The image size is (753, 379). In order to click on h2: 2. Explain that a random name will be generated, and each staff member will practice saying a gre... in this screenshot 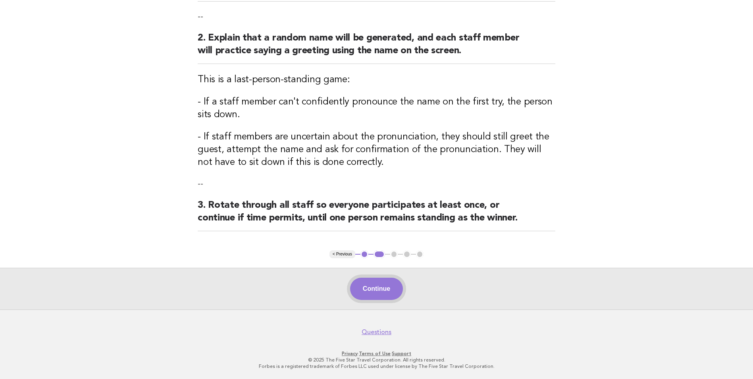, I will do `click(376, 48)`.